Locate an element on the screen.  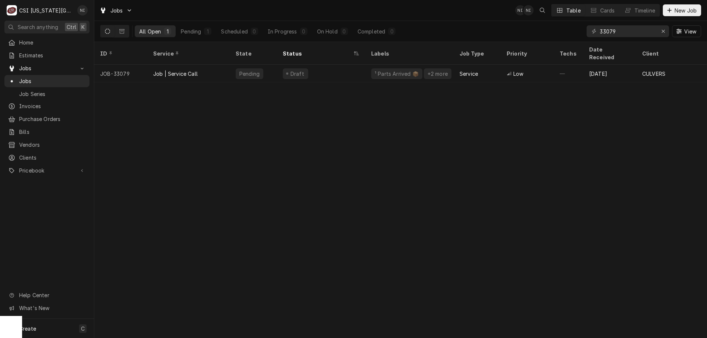
a: Go to What's New is located at coordinates (47, 308).